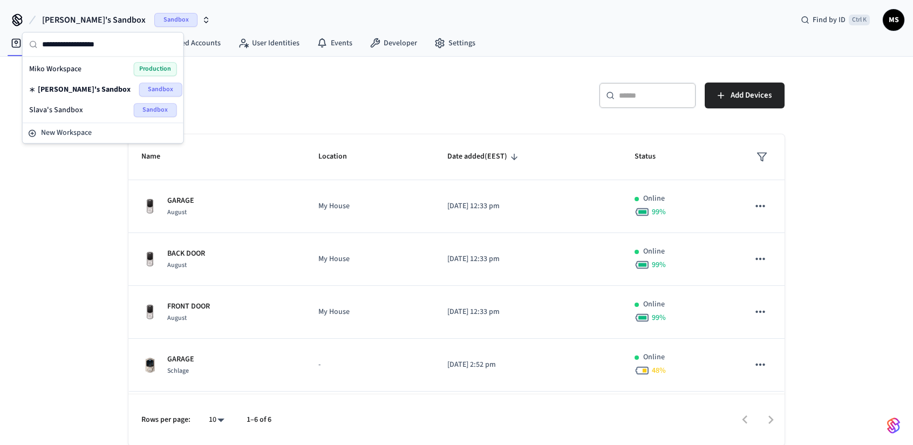  What do you see at coordinates (339, 156) in the screenshot?
I see `span: Location` at bounding box center [339, 156].